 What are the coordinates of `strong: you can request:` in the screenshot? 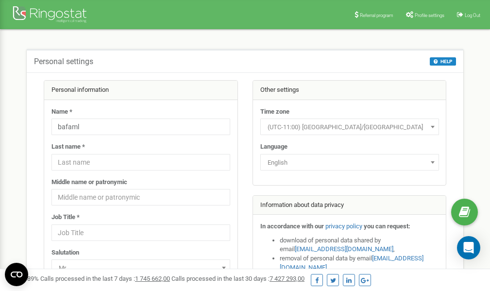 It's located at (387, 226).